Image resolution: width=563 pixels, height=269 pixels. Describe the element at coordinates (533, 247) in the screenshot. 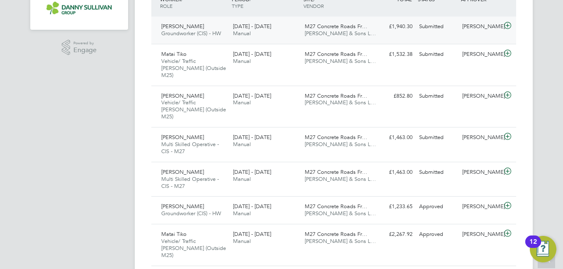

I see `div: 12` at that location.